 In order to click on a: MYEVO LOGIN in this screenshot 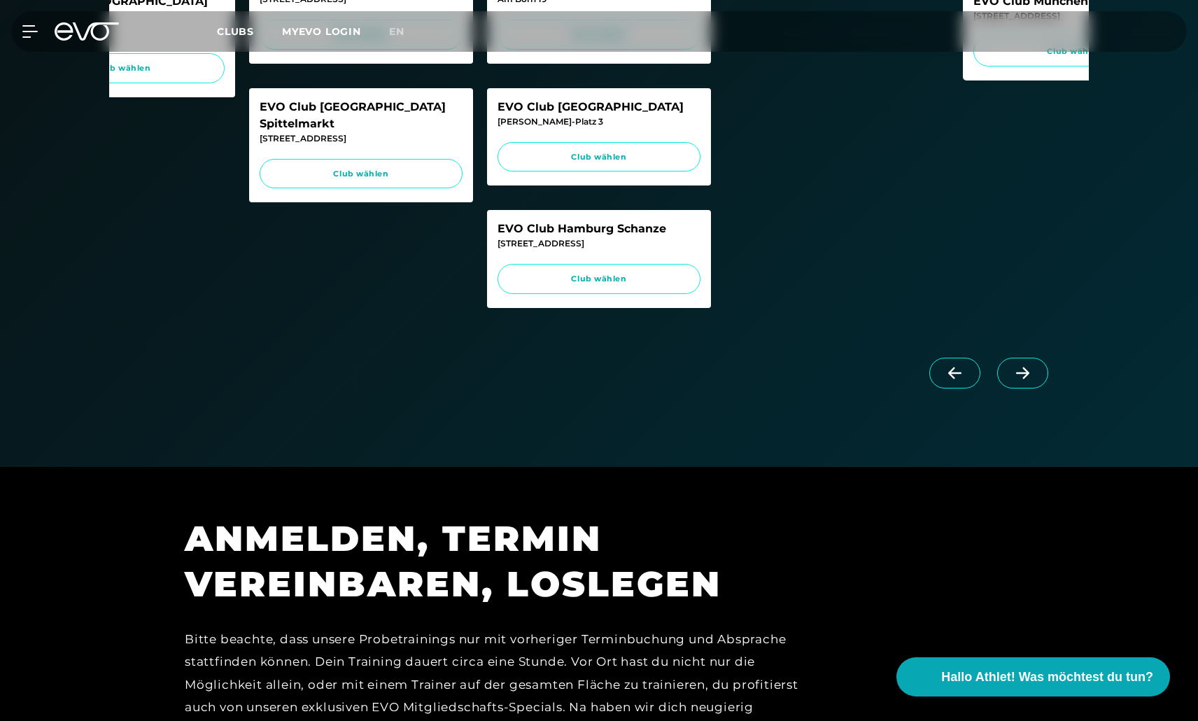, I will do `click(321, 31)`.